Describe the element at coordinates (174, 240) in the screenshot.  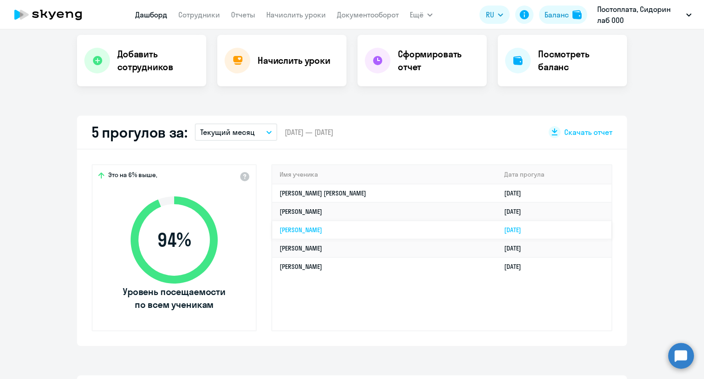
I see `span: 94 %` at that location.